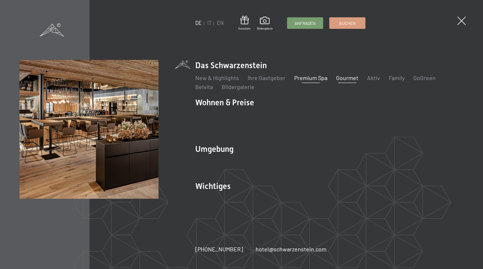 Image resolution: width=483 pixels, height=269 pixels. Describe the element at coordinates (347, 23) in the screenshot. I see `a: Buchen` at that location.